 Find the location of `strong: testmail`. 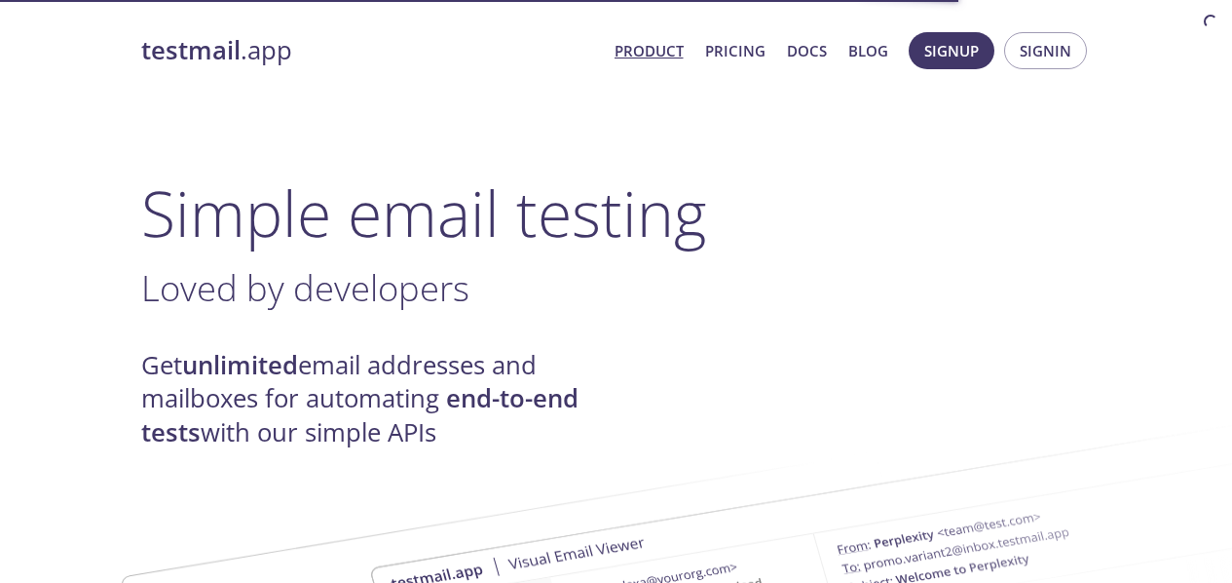

strong: testmail is located at coordinates (191, 50).